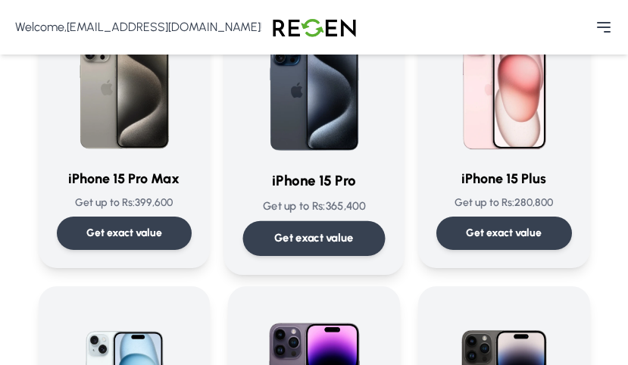 The height and width of the screenshot is (365, 628). Describe the element at coordinates (504, 203) in the screenshot. I see `p: Get up to Rs: 280,800` at that location.